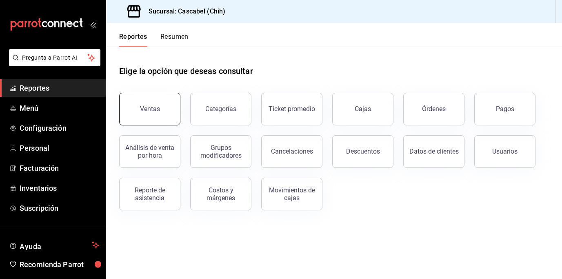  I want to click on button: Movimientos de cajas, so click(292, 194).